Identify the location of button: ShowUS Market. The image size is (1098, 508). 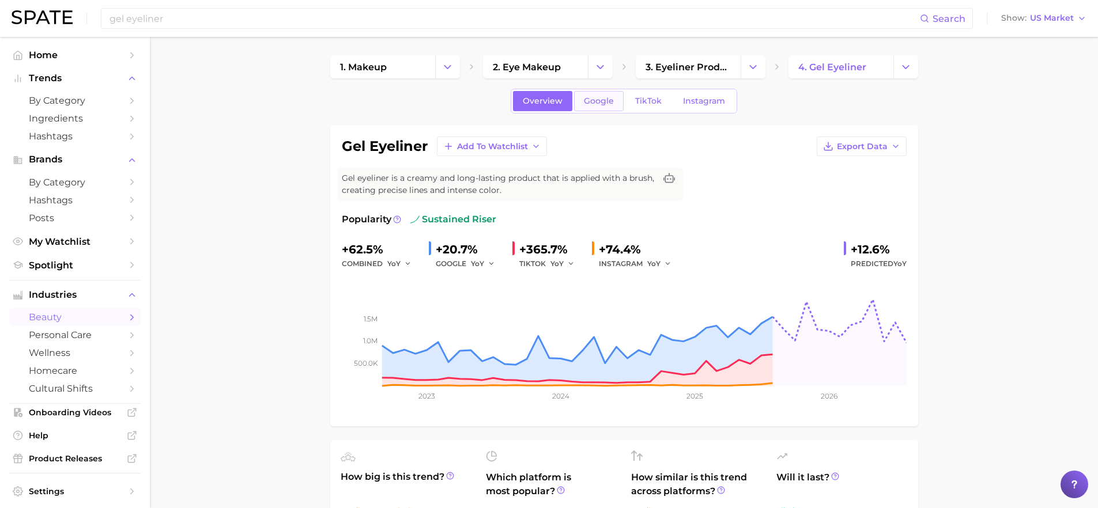
(1044, 18).